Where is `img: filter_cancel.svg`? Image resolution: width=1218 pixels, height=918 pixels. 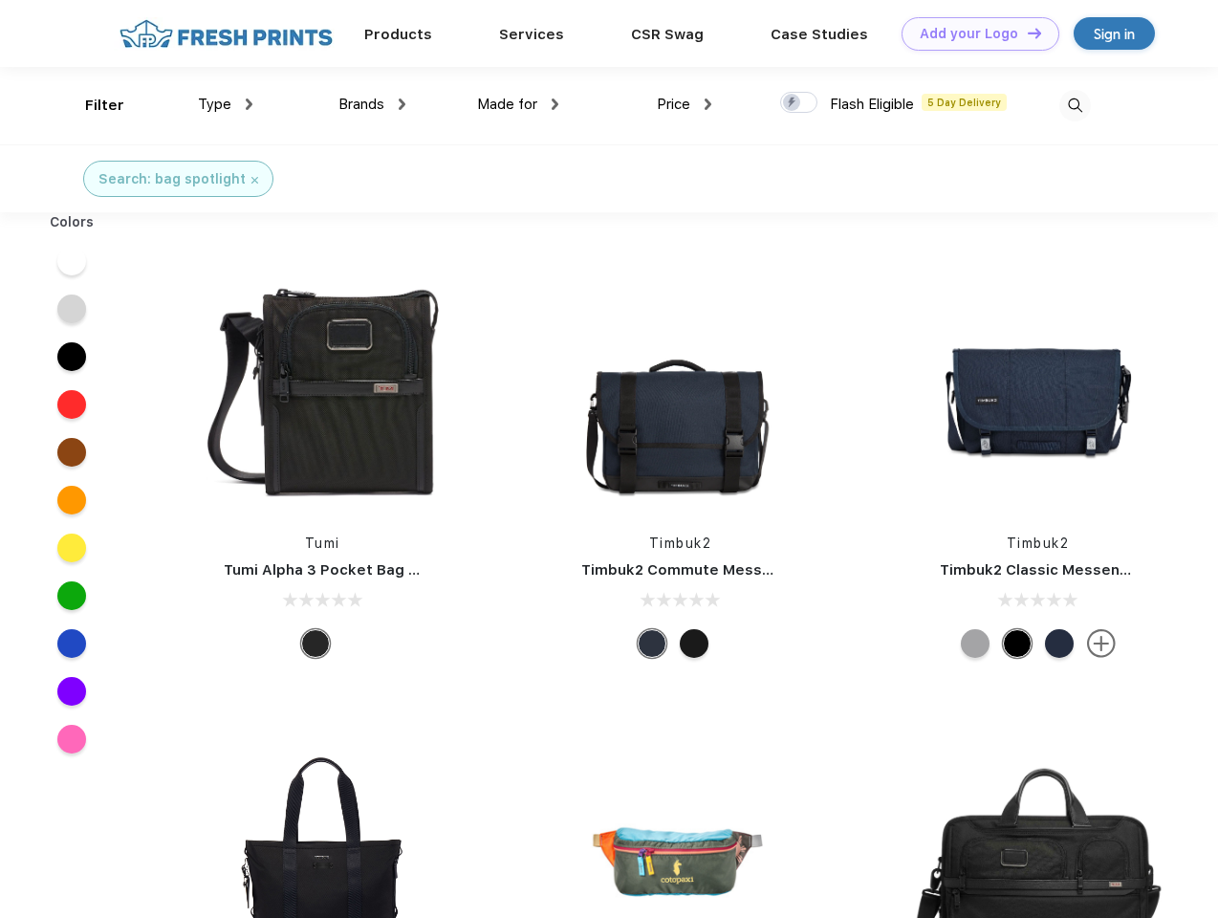 img: filter_cancel.svg is located at coordinates (254, 180).